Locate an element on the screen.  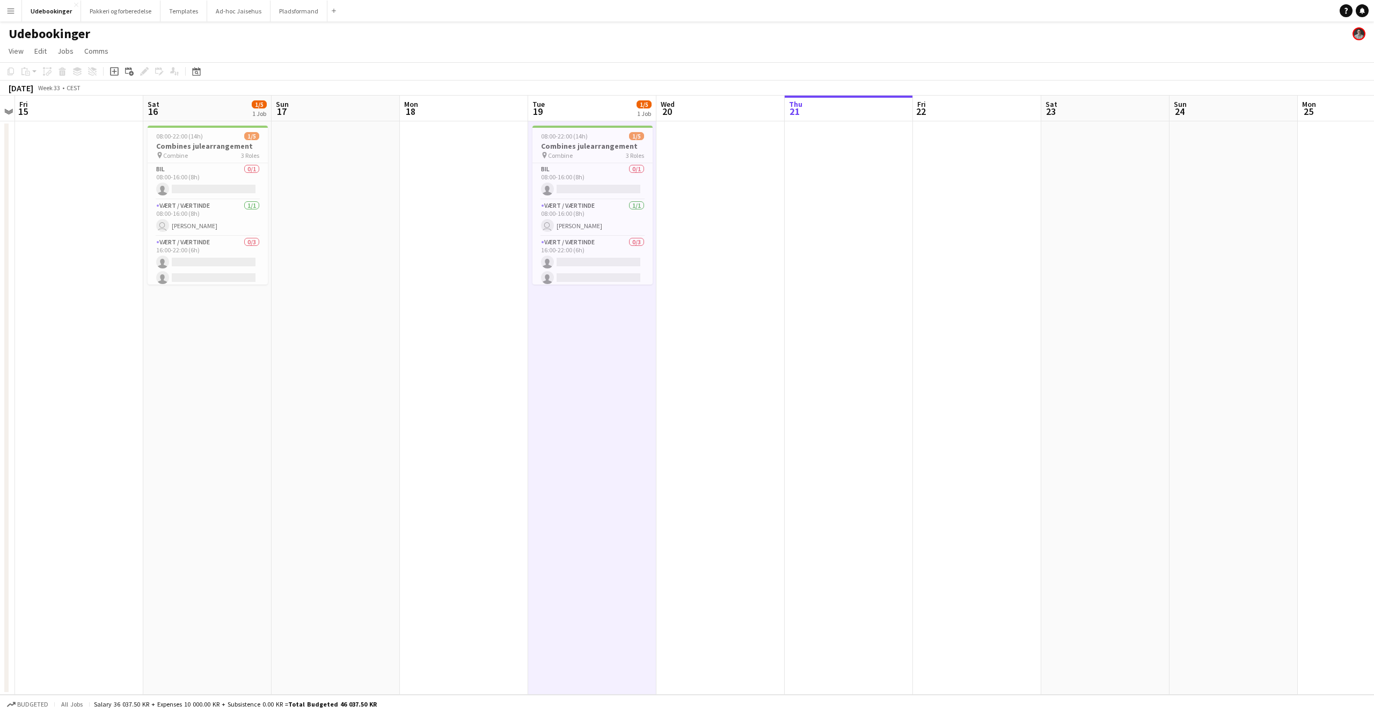
span: 22 is located at coordinates (921, 111).